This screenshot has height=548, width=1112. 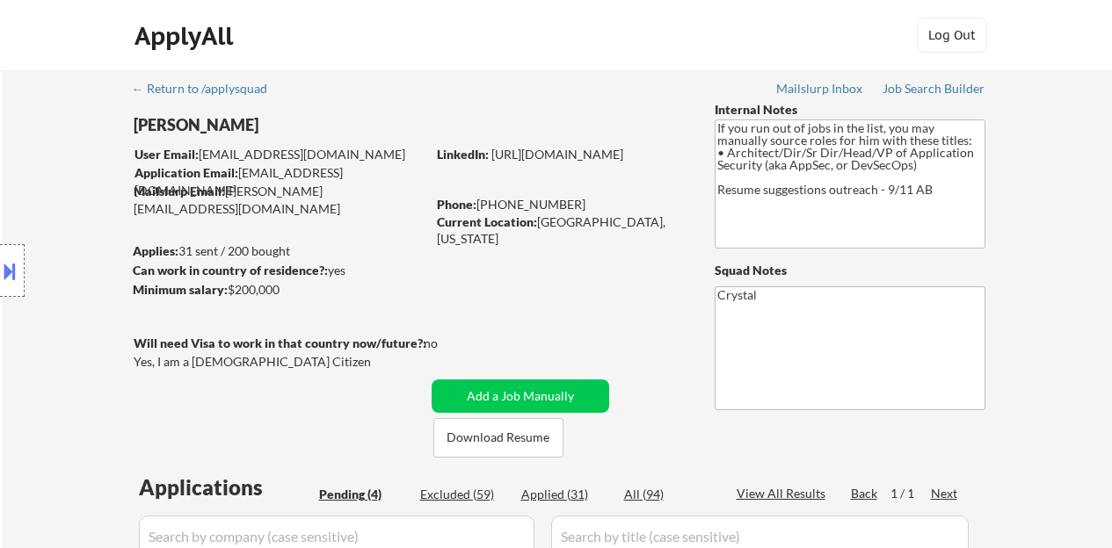 I want to click on a: Mailslurp Inbox, so click(x=820, y=91).